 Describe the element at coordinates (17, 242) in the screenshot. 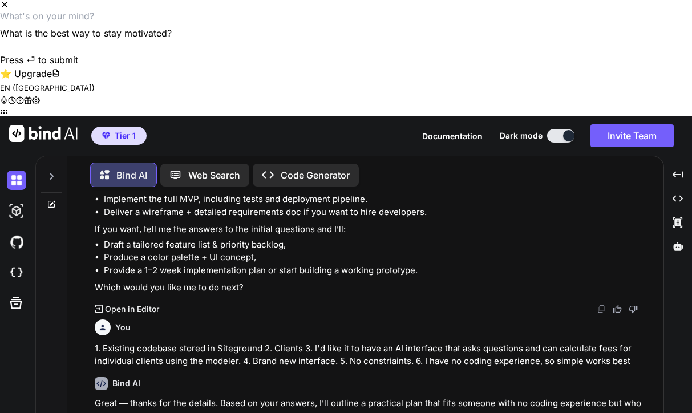

I see `img: githubDark` at that location.